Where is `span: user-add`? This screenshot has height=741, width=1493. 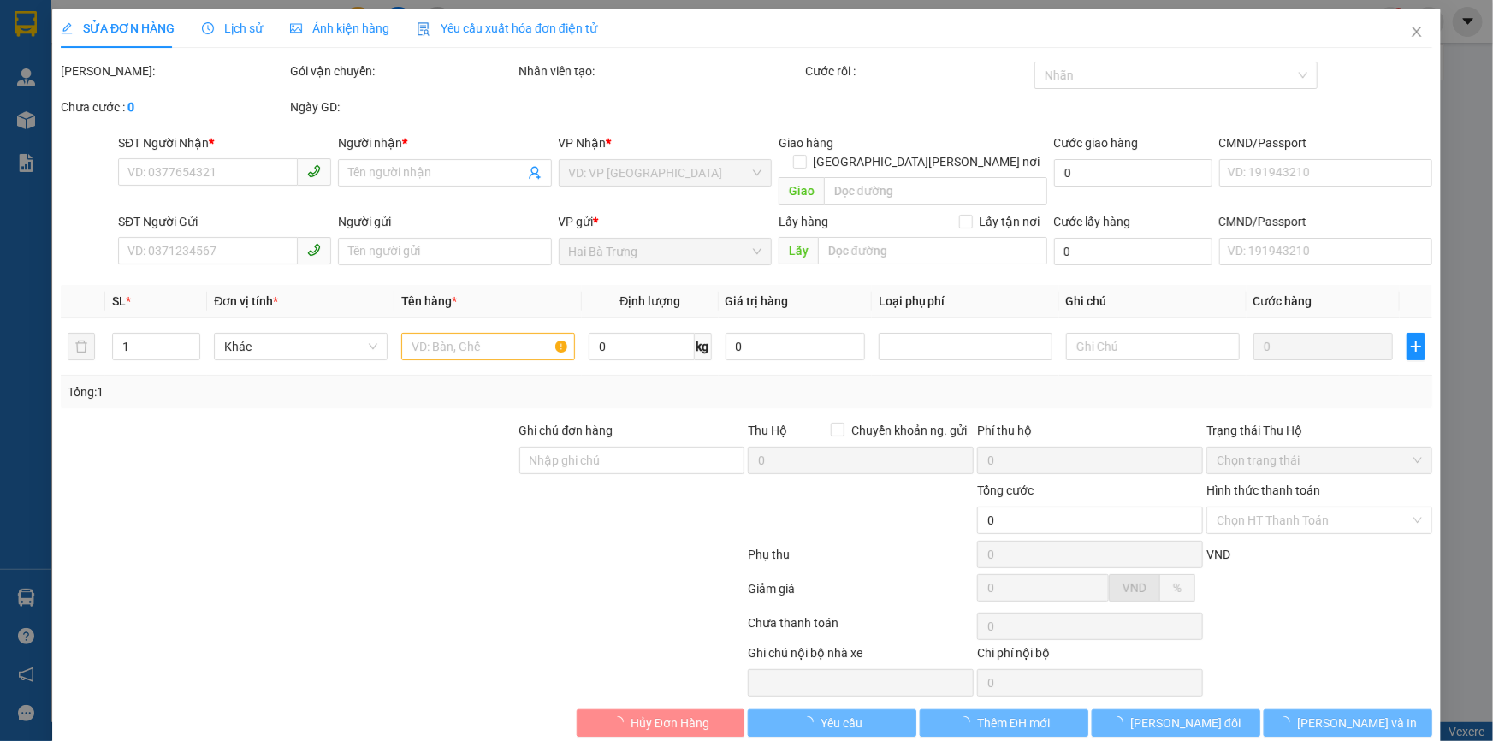 span: user-add is located at coordinates (535, 173).